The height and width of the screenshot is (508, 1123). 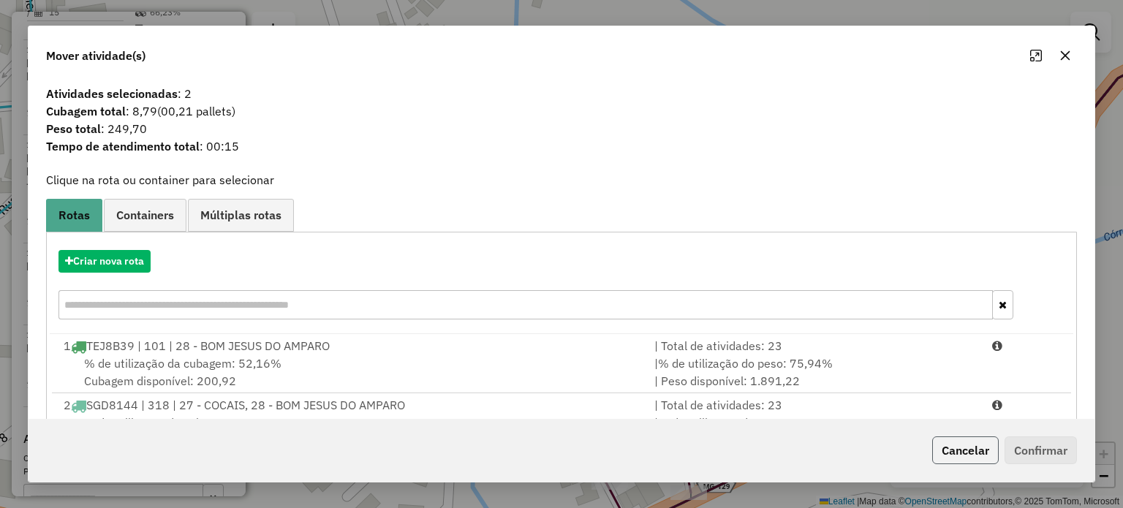 What do you see at coordinates (350, 346) in the screenshot?
I see `div: 1` at bounding box center [350, 346].